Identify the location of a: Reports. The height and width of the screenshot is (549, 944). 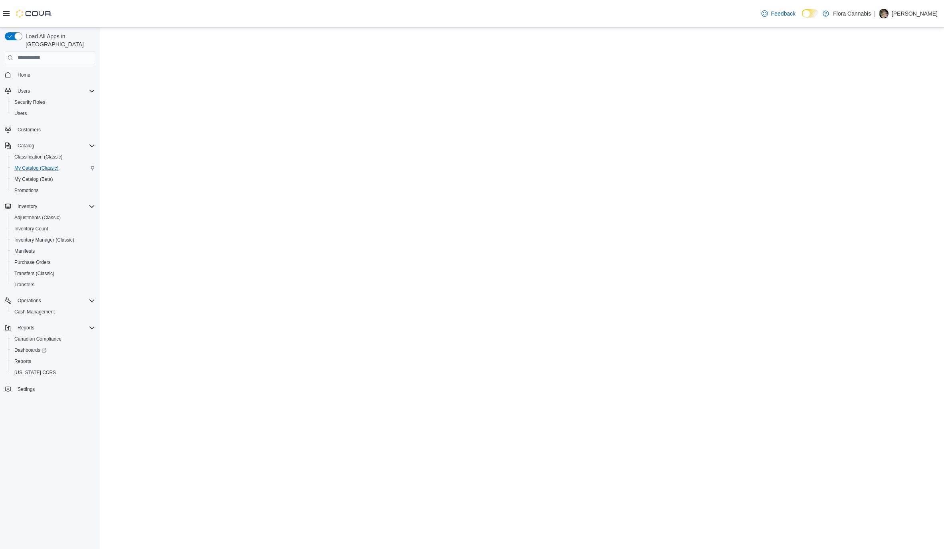
(23, 361).